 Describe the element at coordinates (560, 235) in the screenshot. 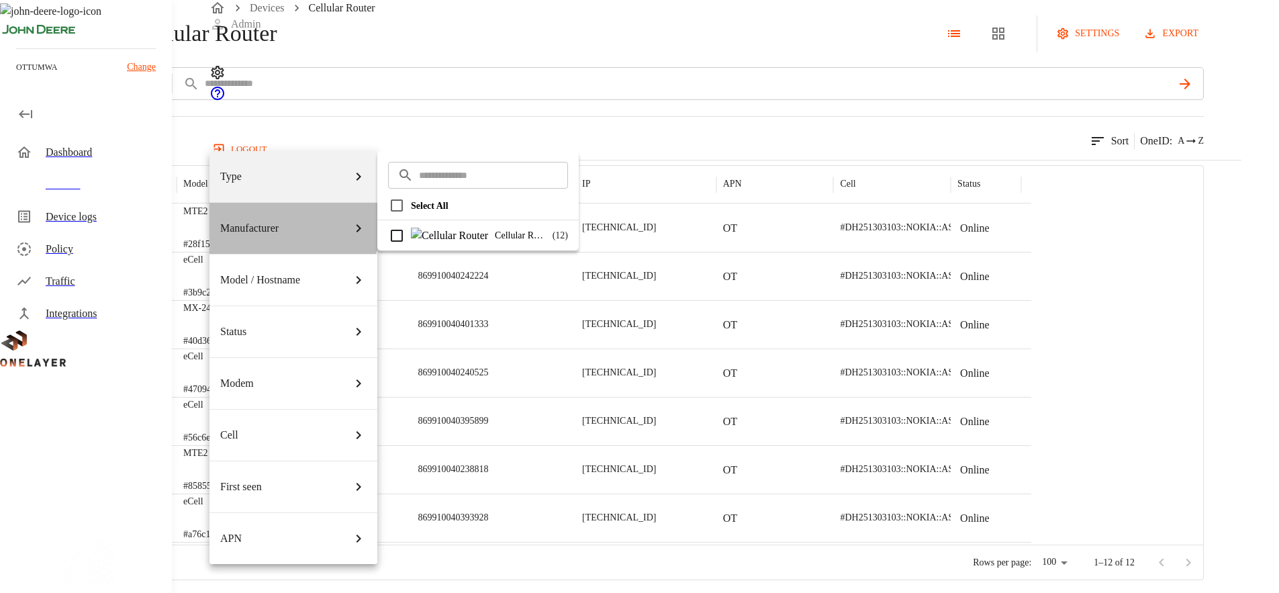

I see `p: ( 12 )` at that location.